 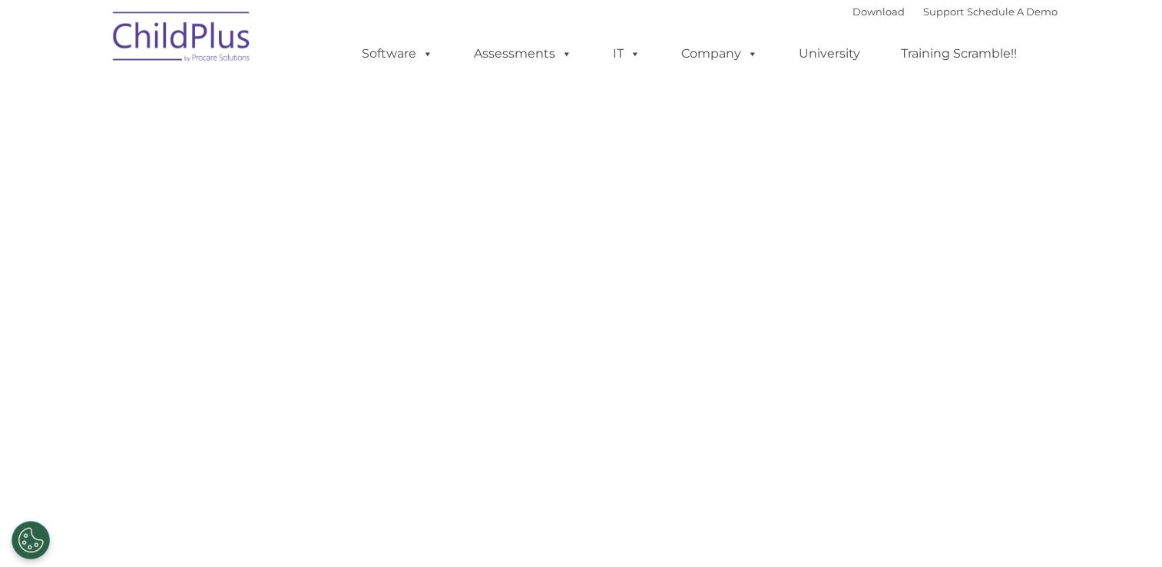 I want to click on img: ChildPlus by Procare Solutions, so click(x=182, y=39).